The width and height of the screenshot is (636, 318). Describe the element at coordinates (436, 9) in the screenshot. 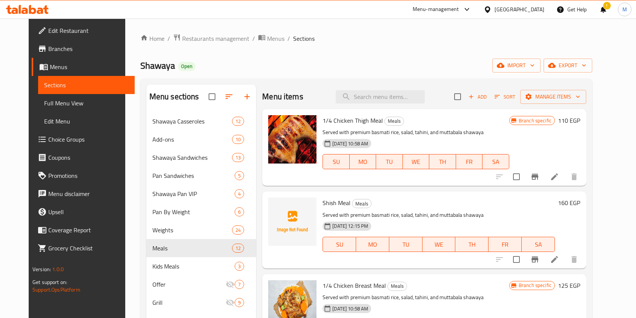

I see `div: Menu-management` at that location.